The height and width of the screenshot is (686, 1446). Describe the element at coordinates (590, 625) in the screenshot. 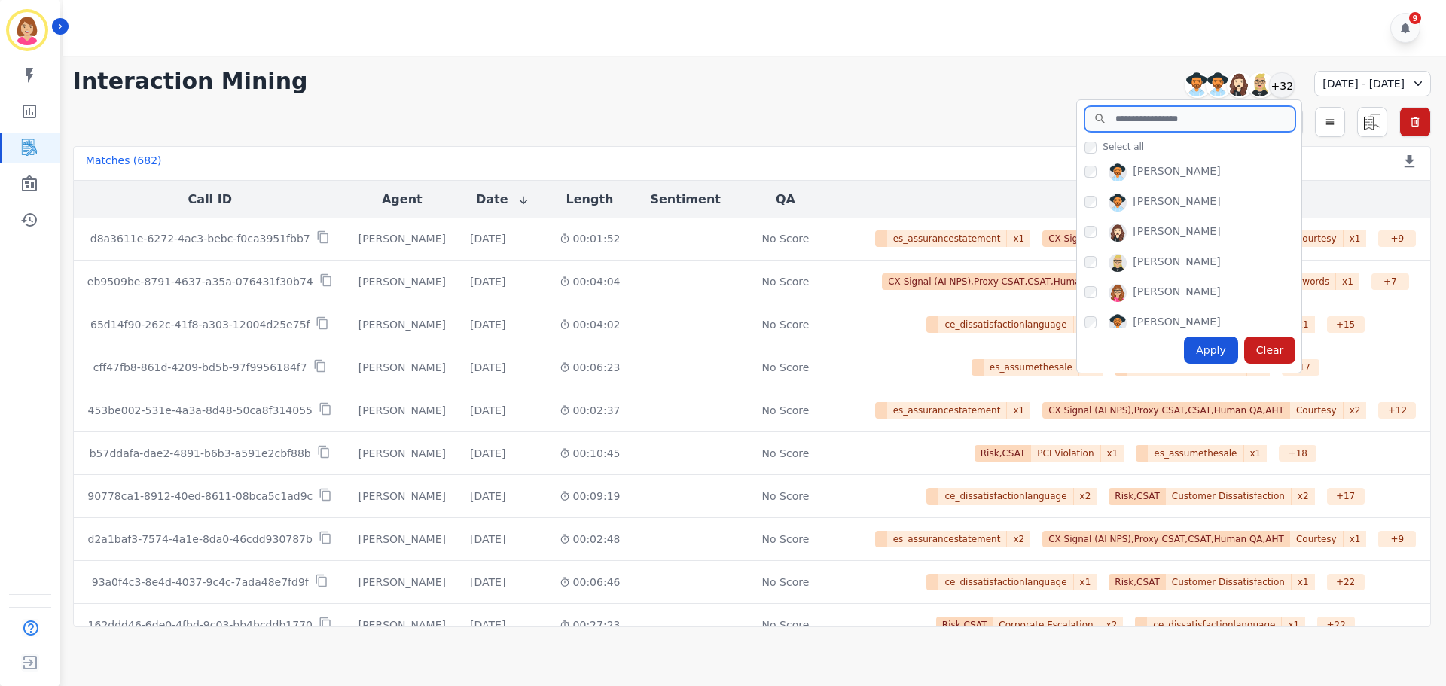

I see `div: 00:27:23` at that location.